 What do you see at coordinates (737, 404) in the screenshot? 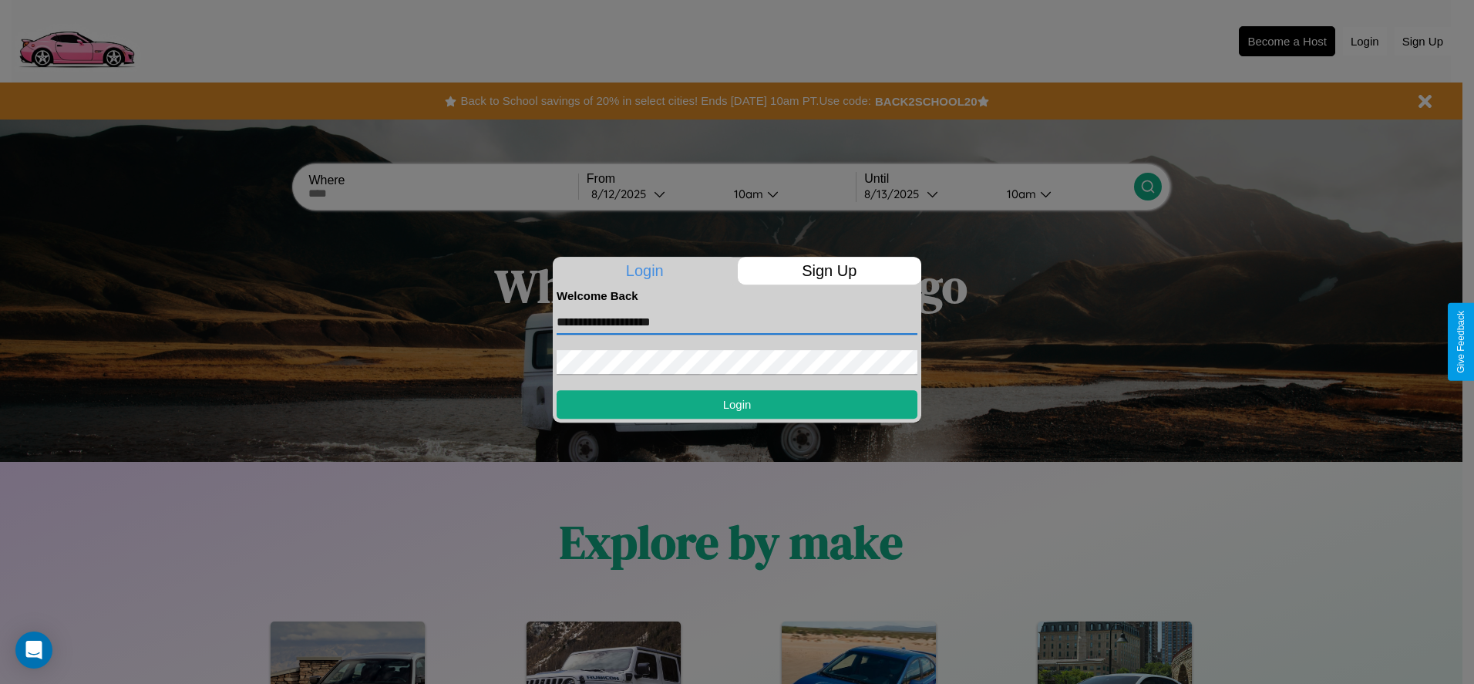
I see `button: Login` at bounding box center [737, 404].